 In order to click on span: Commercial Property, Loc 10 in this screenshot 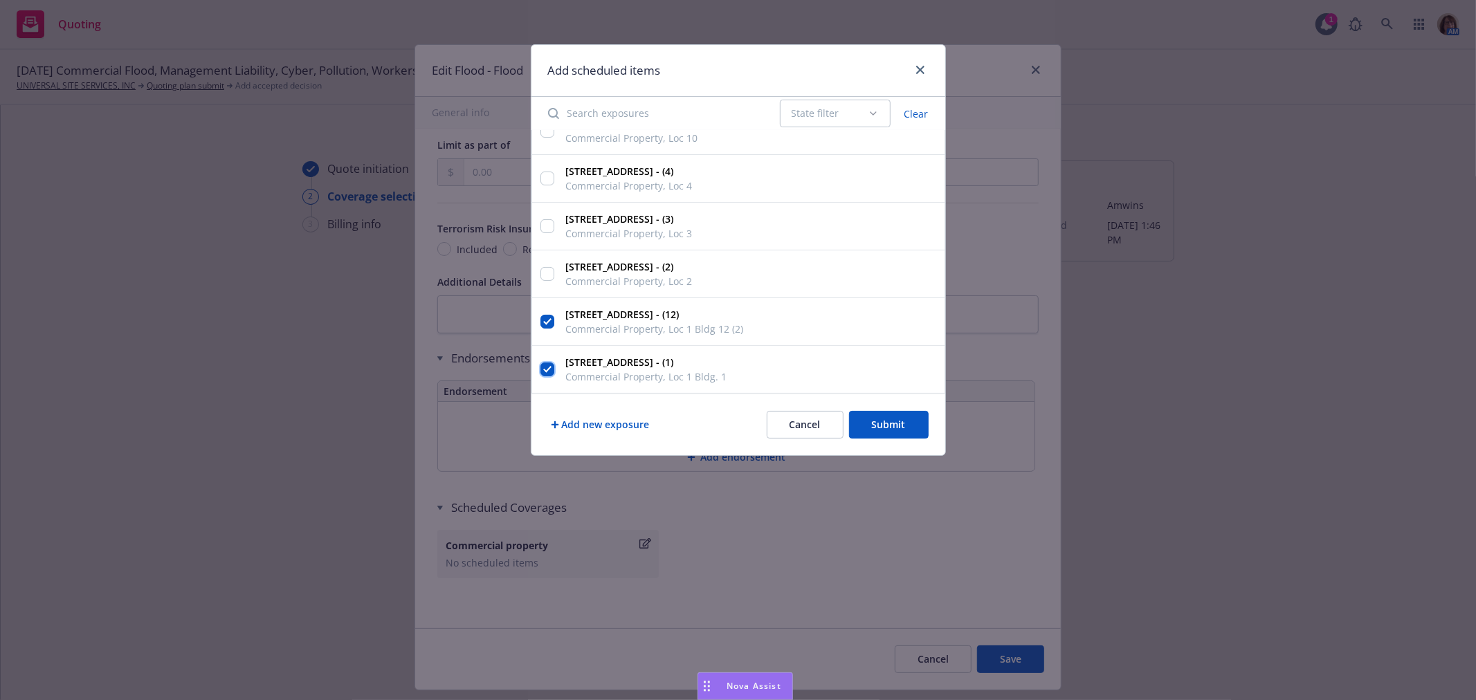, I will do `click(662, 138)`.